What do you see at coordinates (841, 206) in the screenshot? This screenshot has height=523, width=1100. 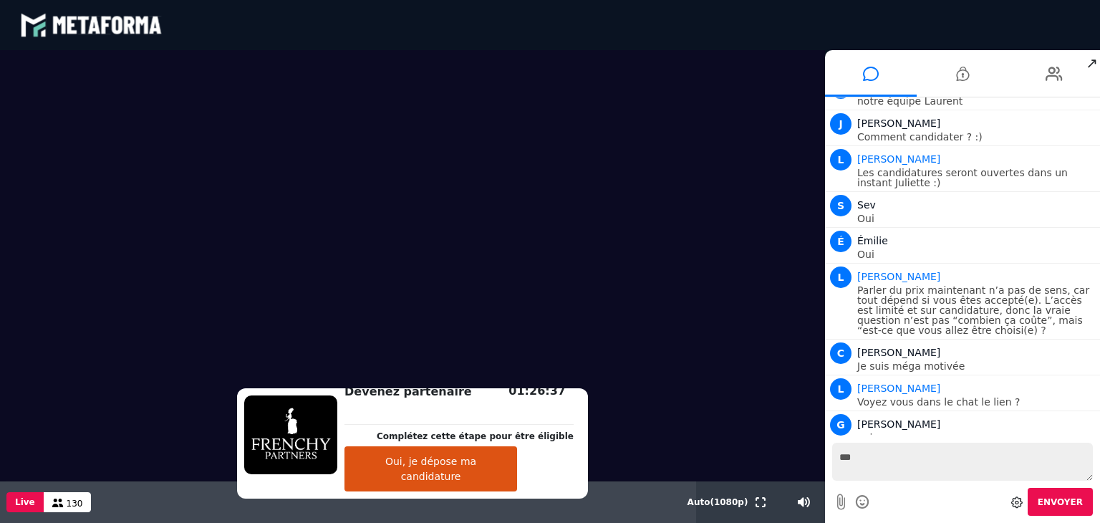 I see `span: S` at bounding box center [841, 206].